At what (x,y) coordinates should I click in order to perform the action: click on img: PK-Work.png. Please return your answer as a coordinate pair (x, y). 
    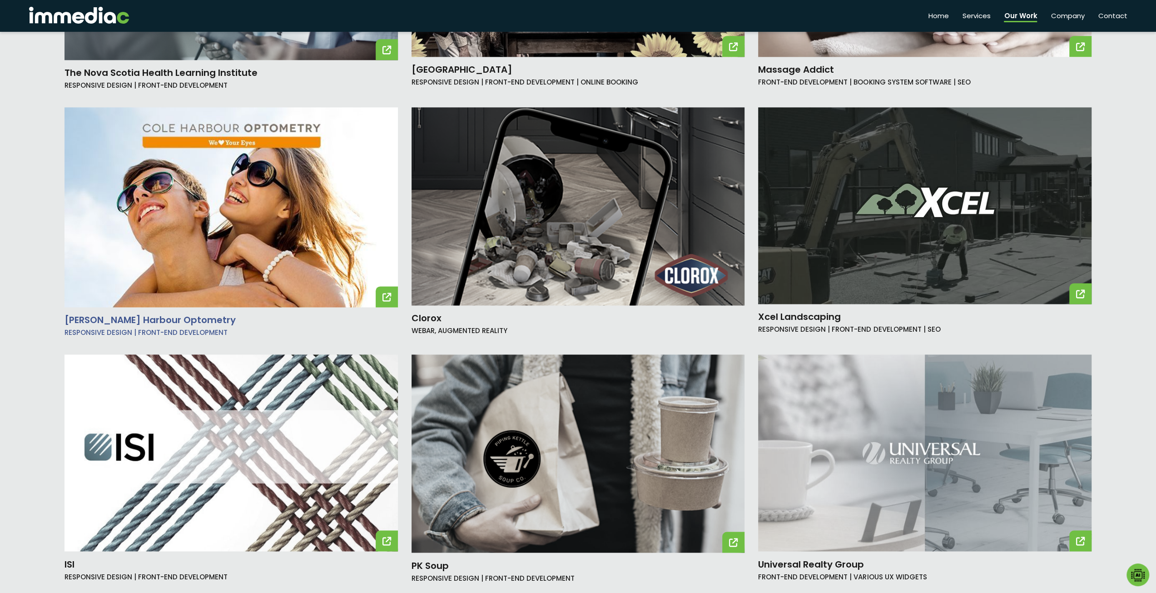
    Looking at the image, I should click on (578, 453).